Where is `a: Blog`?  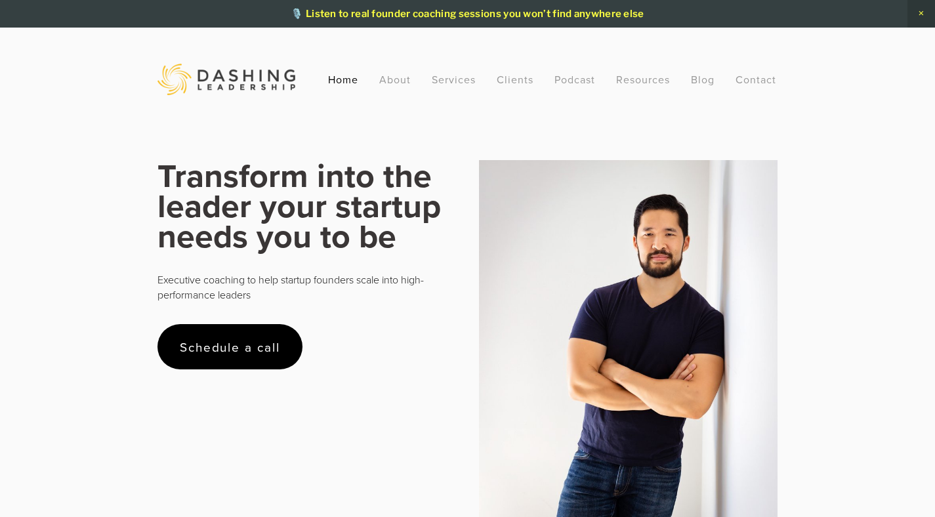 a: Blog is located at coordinates (703, 79).